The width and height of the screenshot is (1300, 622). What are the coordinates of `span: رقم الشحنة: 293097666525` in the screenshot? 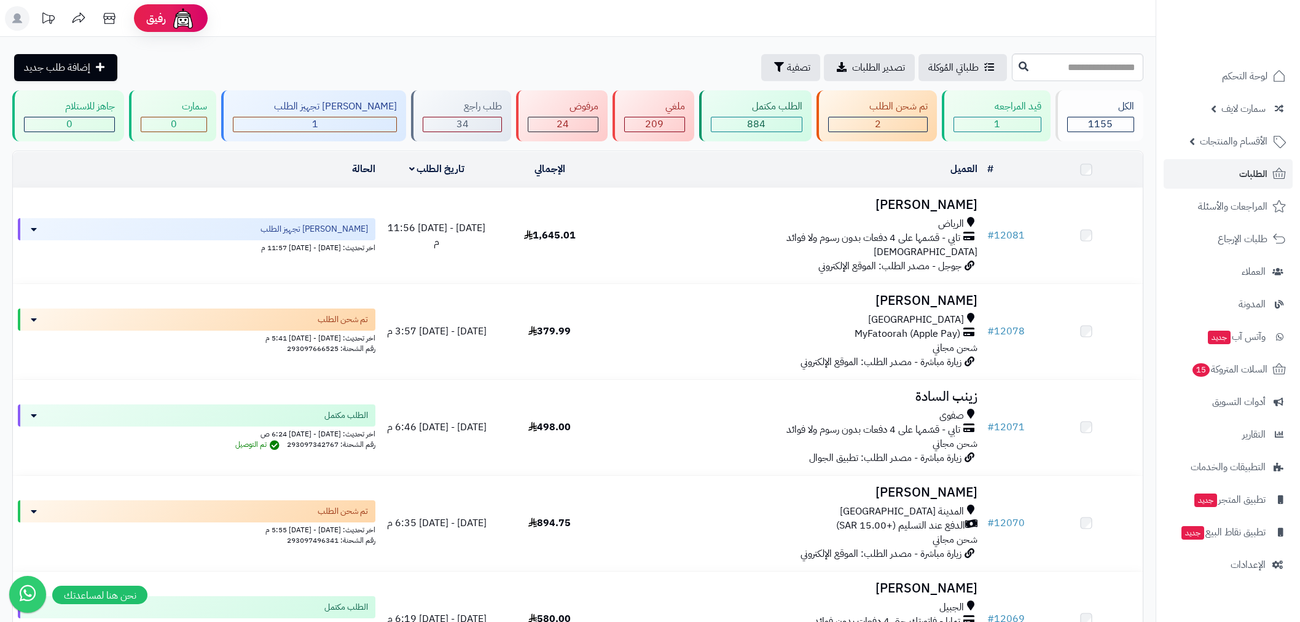 It's located at (331, 348).